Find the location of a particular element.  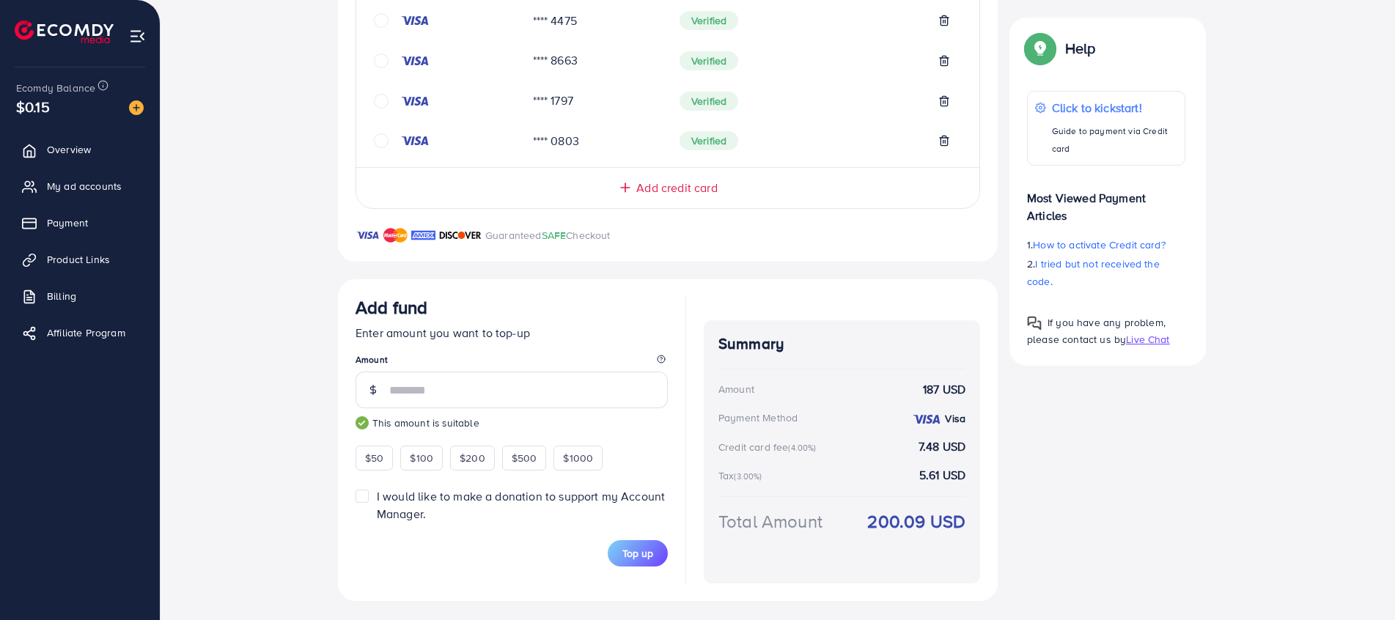

a: Product Links is located at coordinates (80, 259).